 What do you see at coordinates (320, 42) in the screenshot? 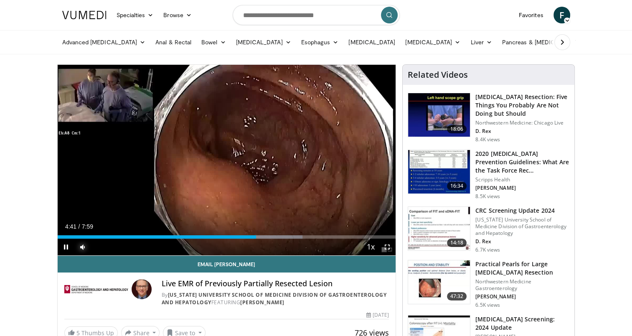
I see `a: Esophagus` at bounding box center [320, 42].